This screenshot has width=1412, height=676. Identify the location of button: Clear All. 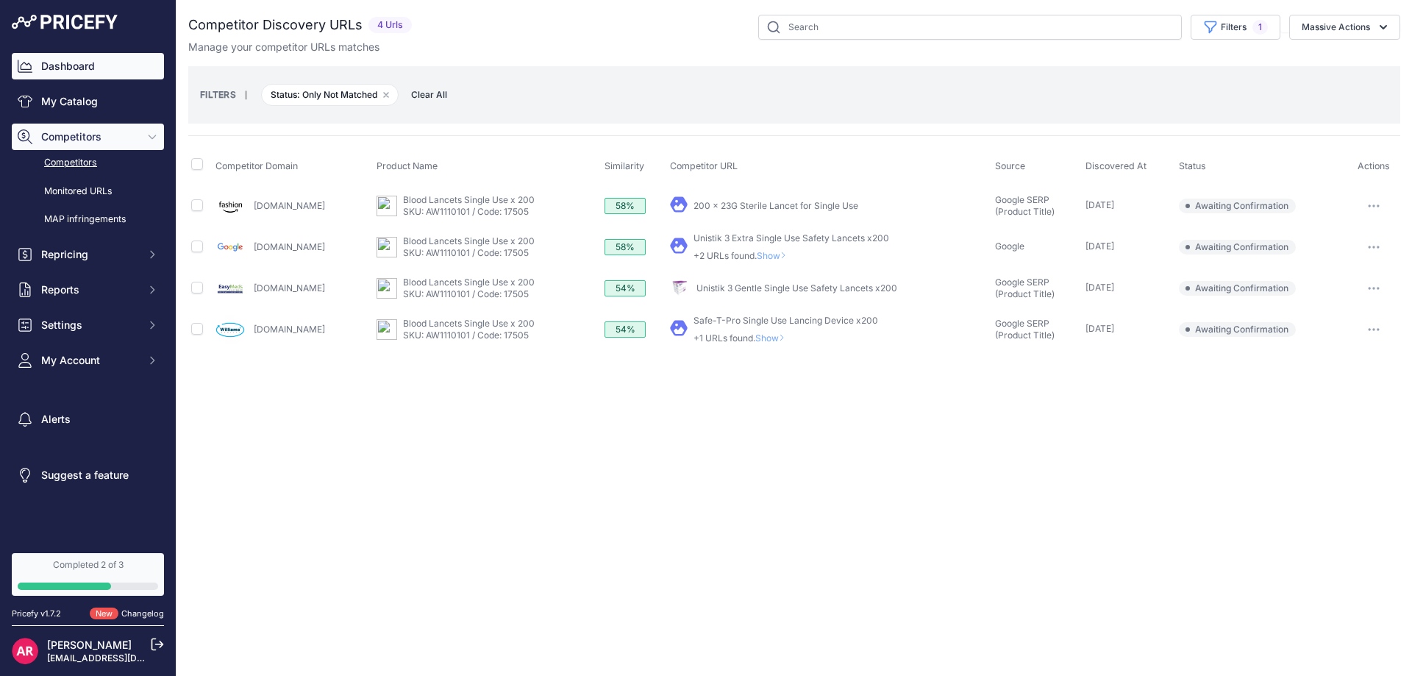
(429, 95).